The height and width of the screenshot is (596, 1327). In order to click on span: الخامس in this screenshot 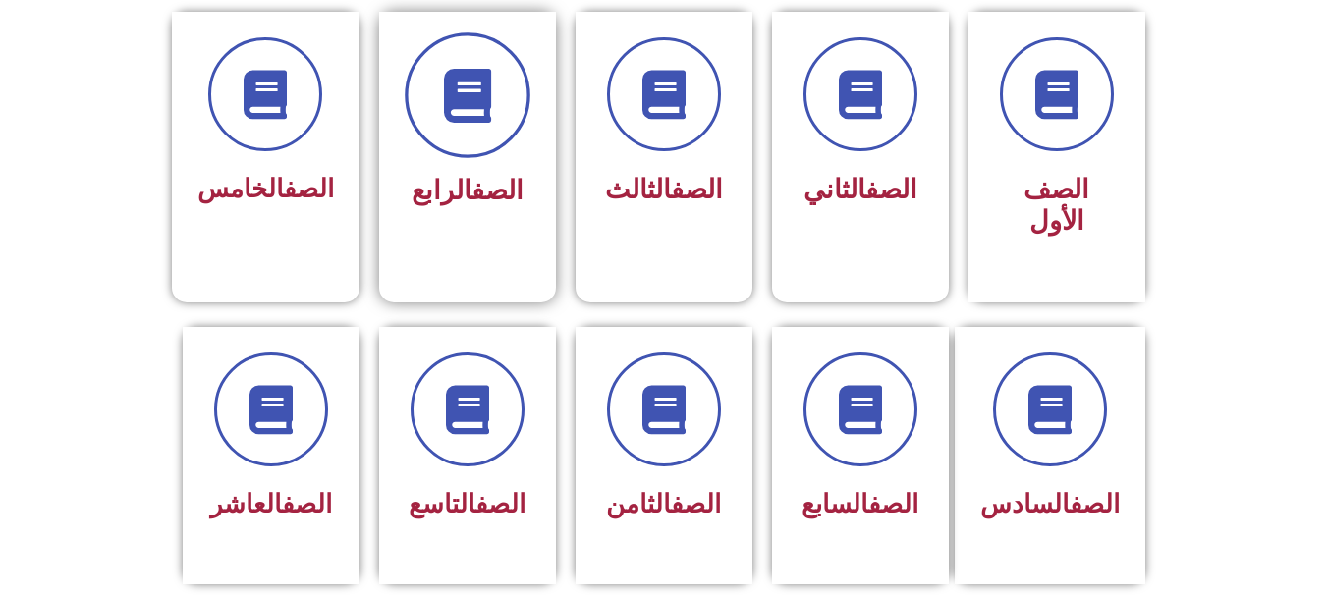, I will do `click(265, 189)`.